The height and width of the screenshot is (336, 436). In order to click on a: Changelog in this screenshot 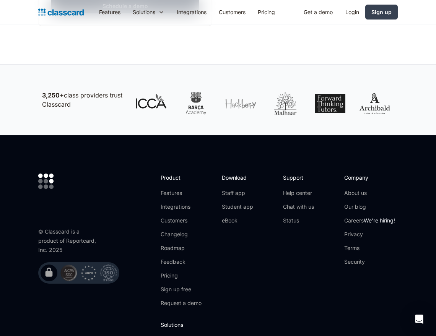, I will do `click(181, 234)`.